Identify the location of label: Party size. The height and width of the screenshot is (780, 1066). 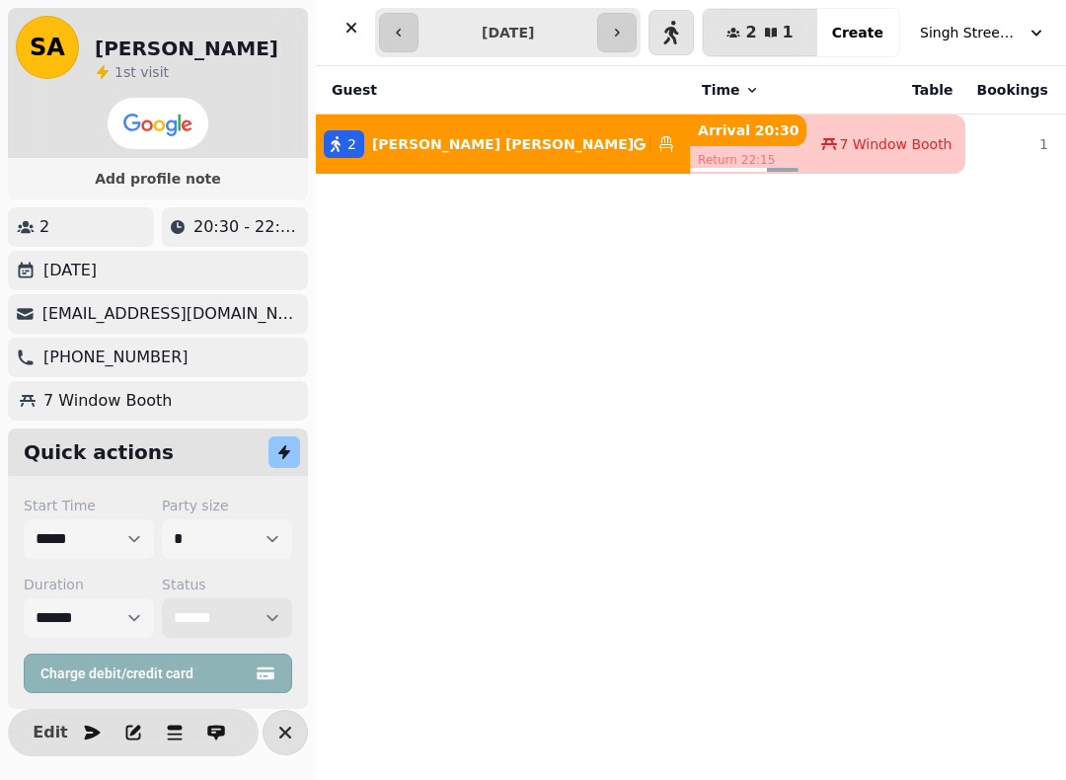
(227, 506).